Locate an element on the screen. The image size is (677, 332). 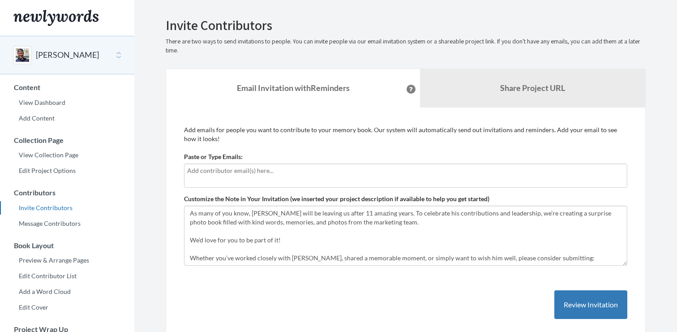
strong: Email Invitation with Reminders is located at coordinates (293, 88).